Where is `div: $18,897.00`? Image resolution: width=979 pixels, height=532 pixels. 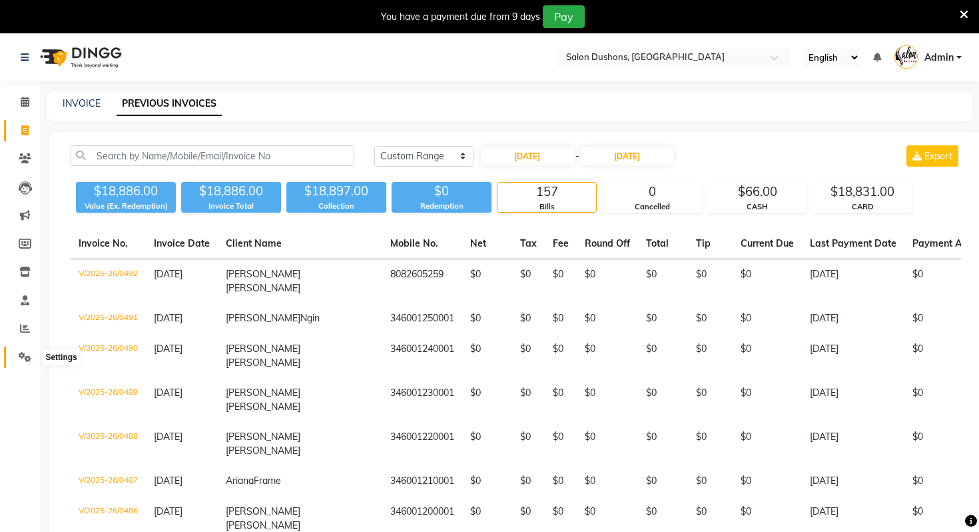
div: $18,897.00 is located at coordinates (336, 191).